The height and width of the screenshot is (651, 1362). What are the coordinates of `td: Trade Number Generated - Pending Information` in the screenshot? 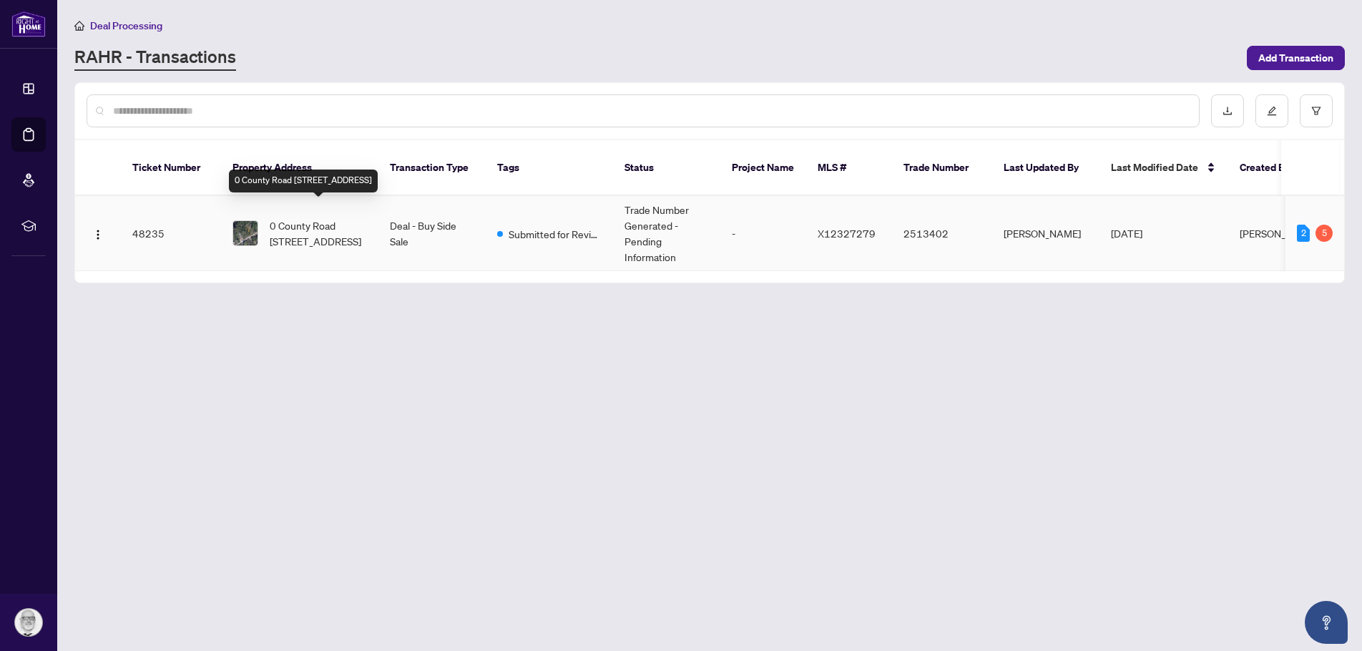 It's located at (667, 233).